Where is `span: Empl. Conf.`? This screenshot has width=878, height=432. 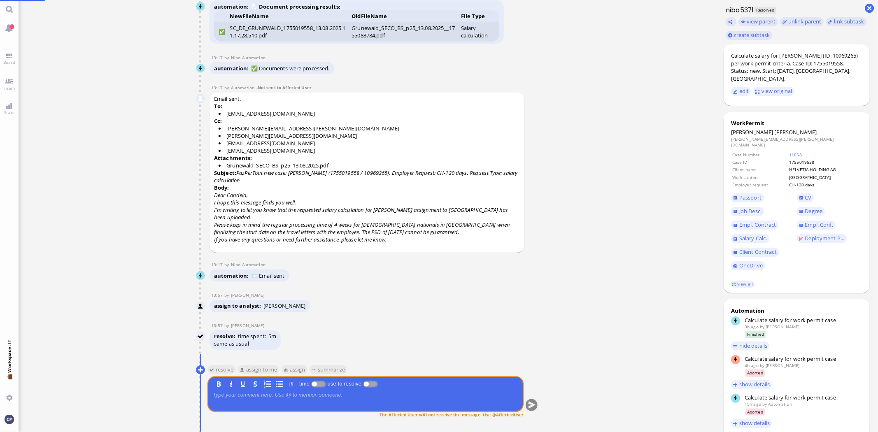 span: Empl. Conf. is located at coordinates (820, 225).